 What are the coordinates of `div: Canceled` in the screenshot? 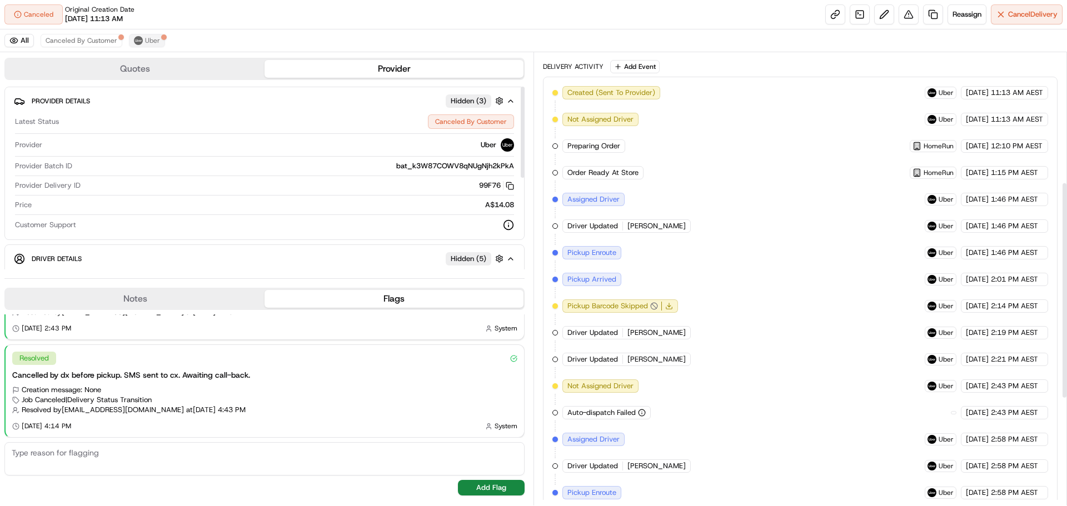 It's located at (33, 14).